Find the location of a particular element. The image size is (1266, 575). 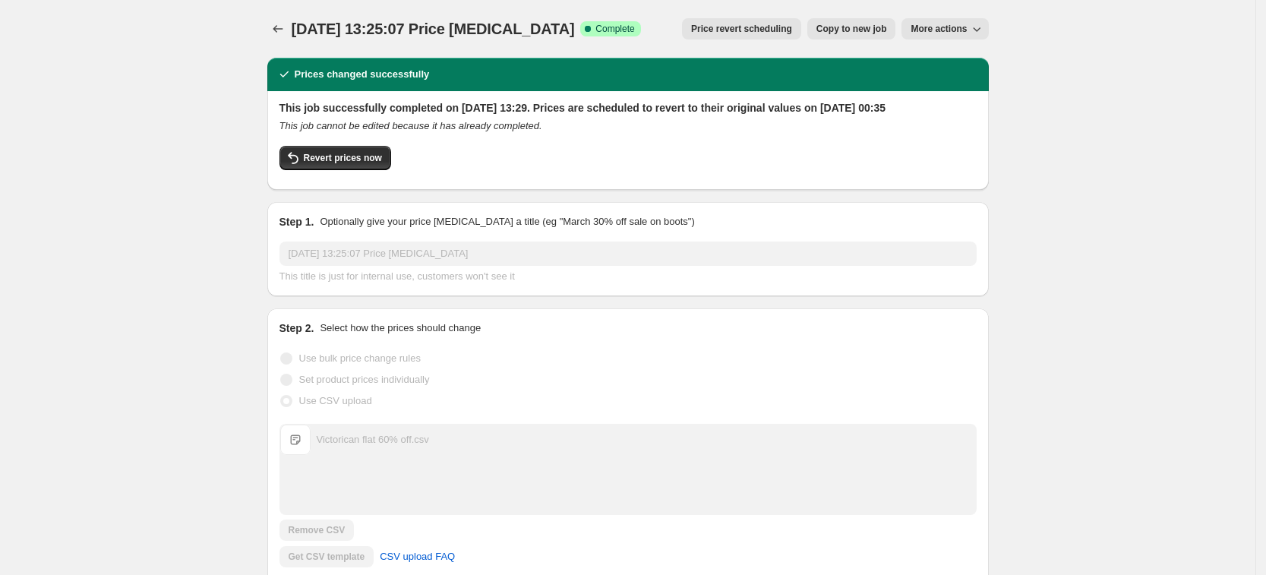

button: More actions is located at coordinates (945, 29).